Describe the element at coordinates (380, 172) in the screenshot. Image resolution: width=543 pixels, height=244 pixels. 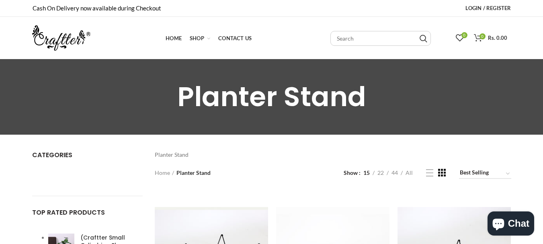
I see `span: 22` at that location.